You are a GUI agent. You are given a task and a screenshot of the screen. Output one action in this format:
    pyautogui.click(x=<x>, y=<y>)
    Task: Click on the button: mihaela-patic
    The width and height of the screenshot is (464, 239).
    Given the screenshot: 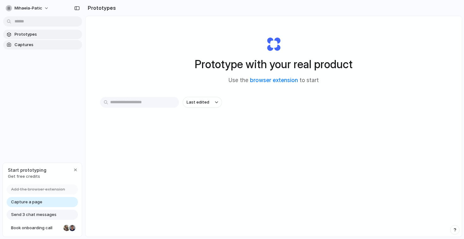 What is the action you would take?
    pyautogui.click(x=27, y=8)
    